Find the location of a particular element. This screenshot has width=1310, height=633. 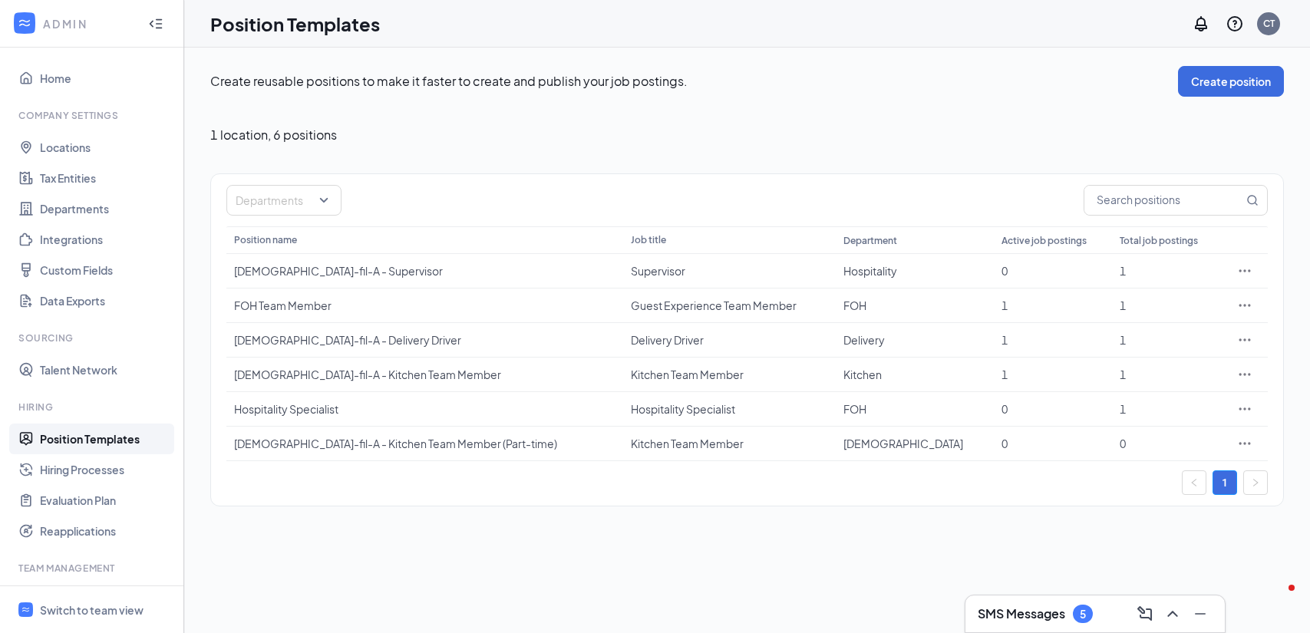

div: Supervisor is located at coordinates (729, 271).